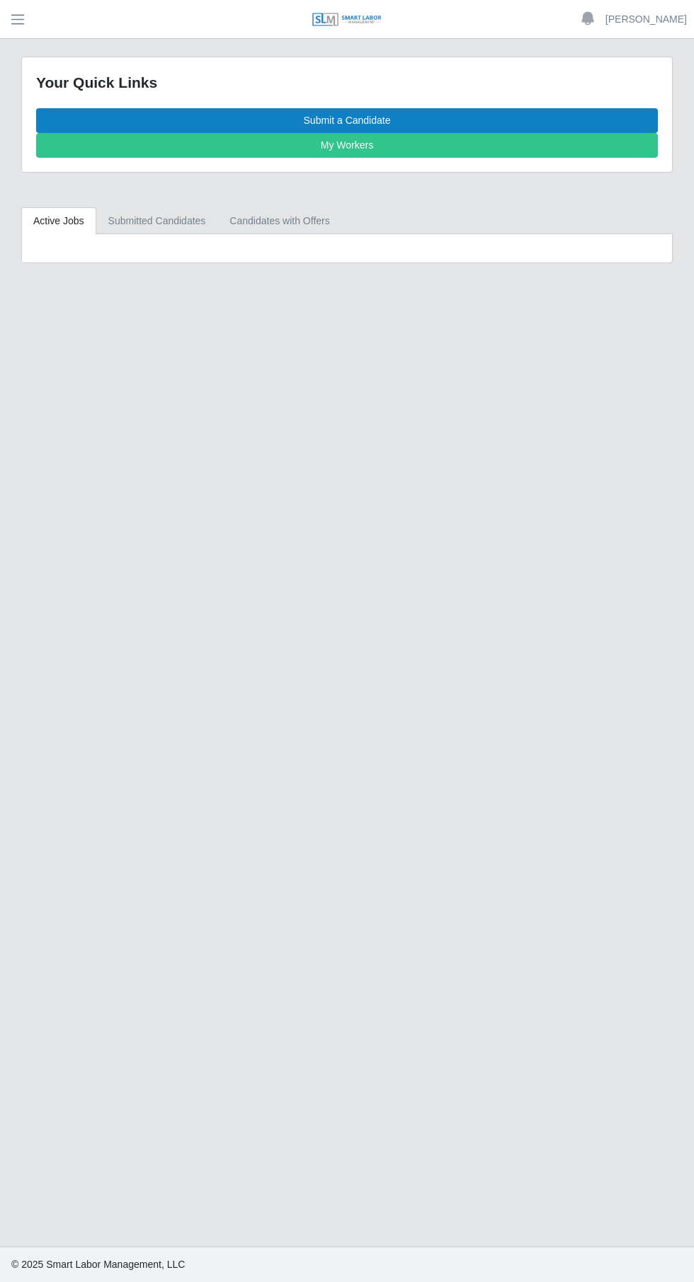 This screenshot has width=694, height=1282. Describe the element at coordinates (347, 120) in the screenshot. I see `a: Submit a Candidate` at that location.